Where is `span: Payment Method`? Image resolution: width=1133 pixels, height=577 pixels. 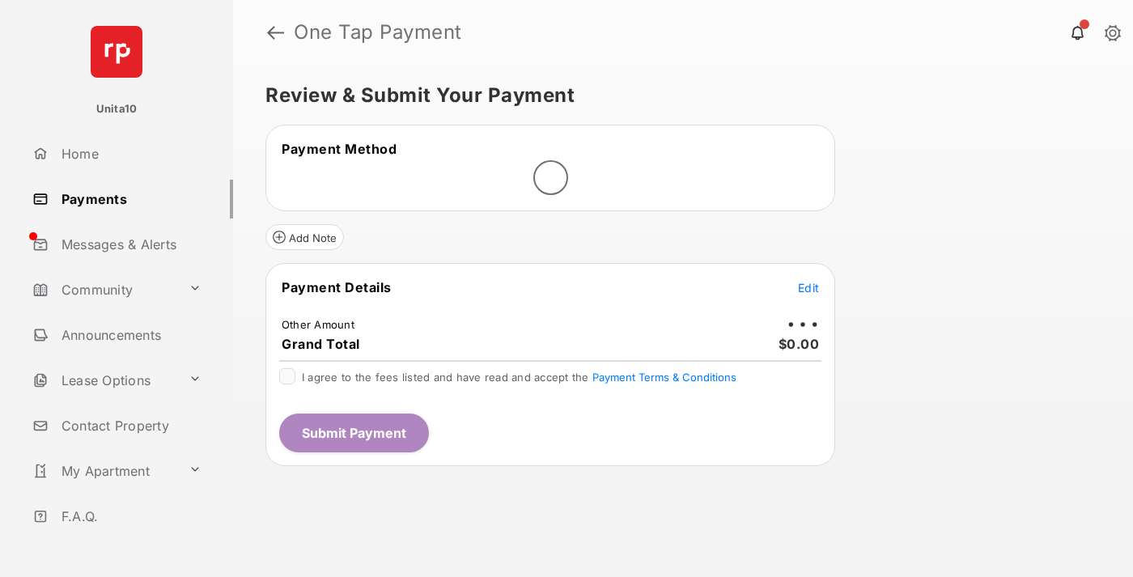 span: Payment Method is located at coordinates (339, 149).